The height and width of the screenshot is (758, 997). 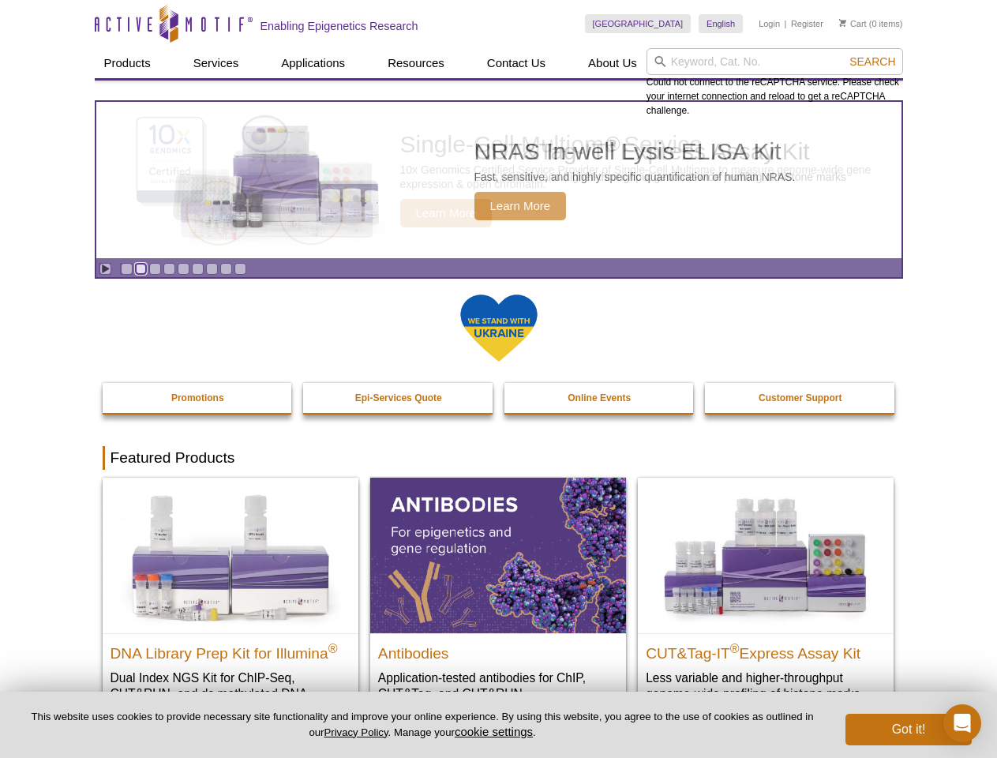 I want to click on a: Login, so click(x=769, y=24).